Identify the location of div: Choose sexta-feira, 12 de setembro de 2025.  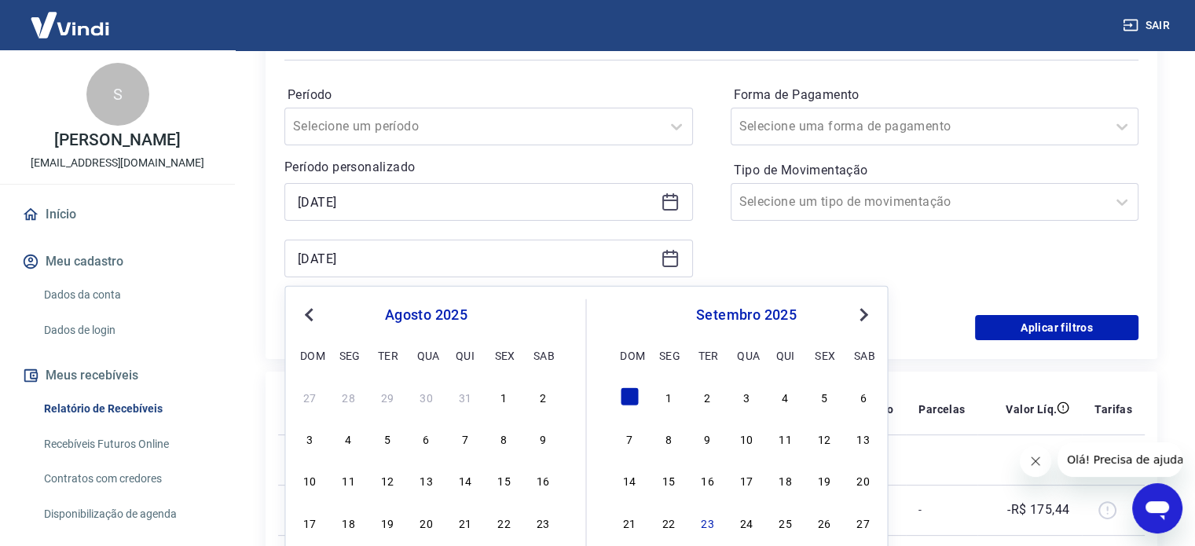
(824, 438).